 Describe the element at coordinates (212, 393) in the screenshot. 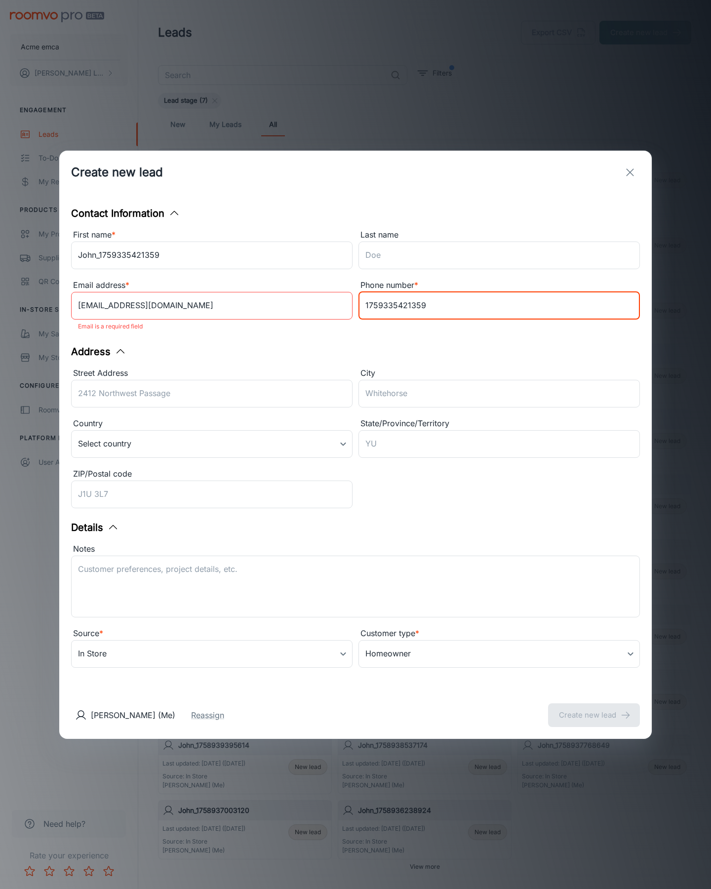

I see `input: 2412 Northwest Passage` at that location.